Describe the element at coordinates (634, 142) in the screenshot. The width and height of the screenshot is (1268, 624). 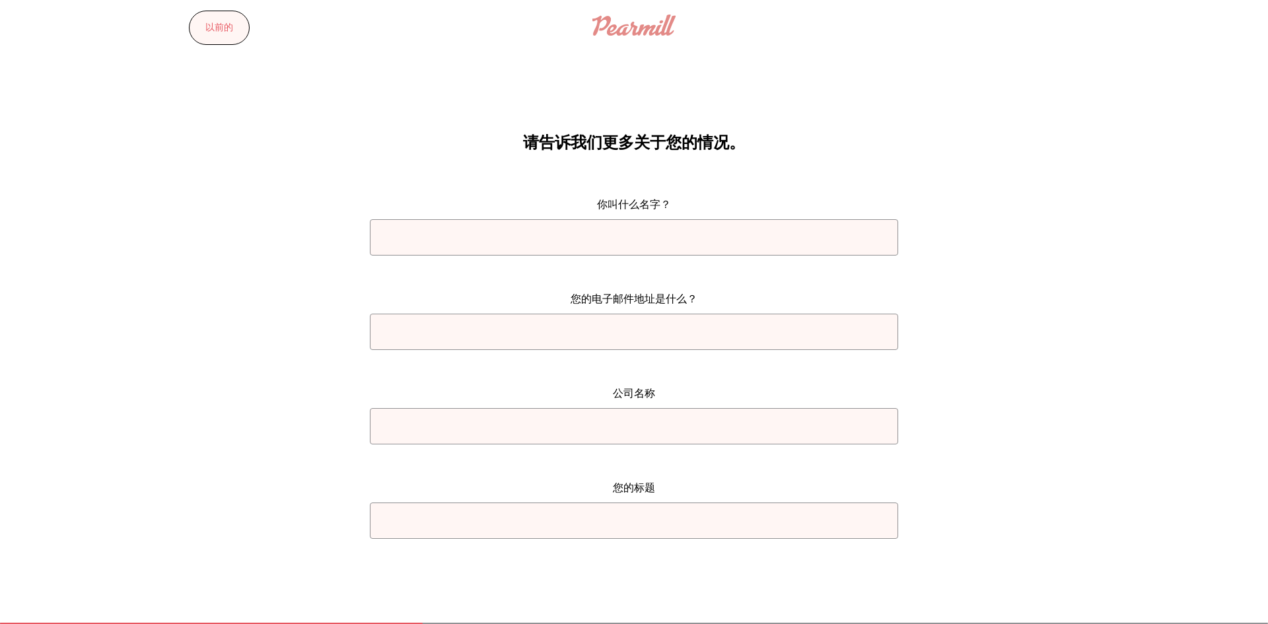
I see `font: 请告诉我们更多关于您的情况。` at that location.